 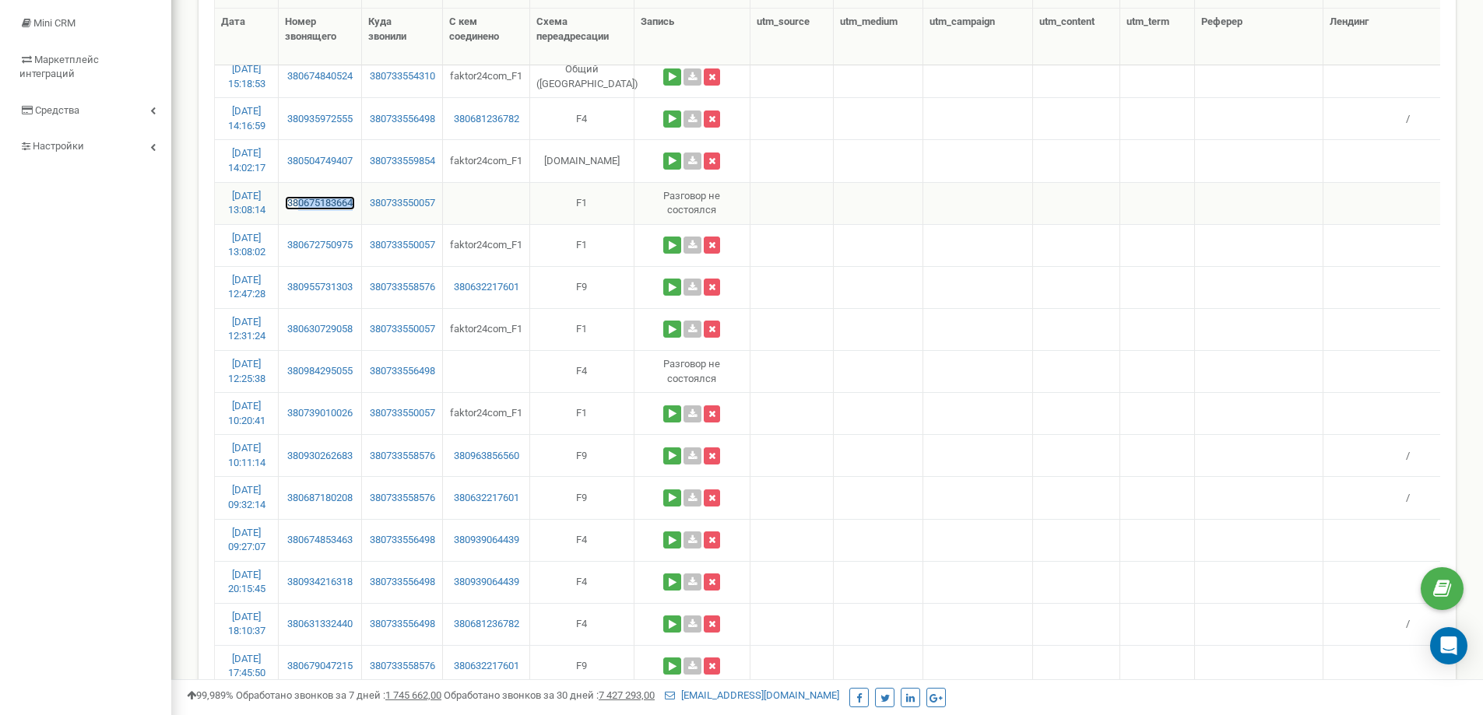 What do you see at coordinates (402, 161) in the screenshot?
I see `a: 380733559854` at bounding box center [402, 161].